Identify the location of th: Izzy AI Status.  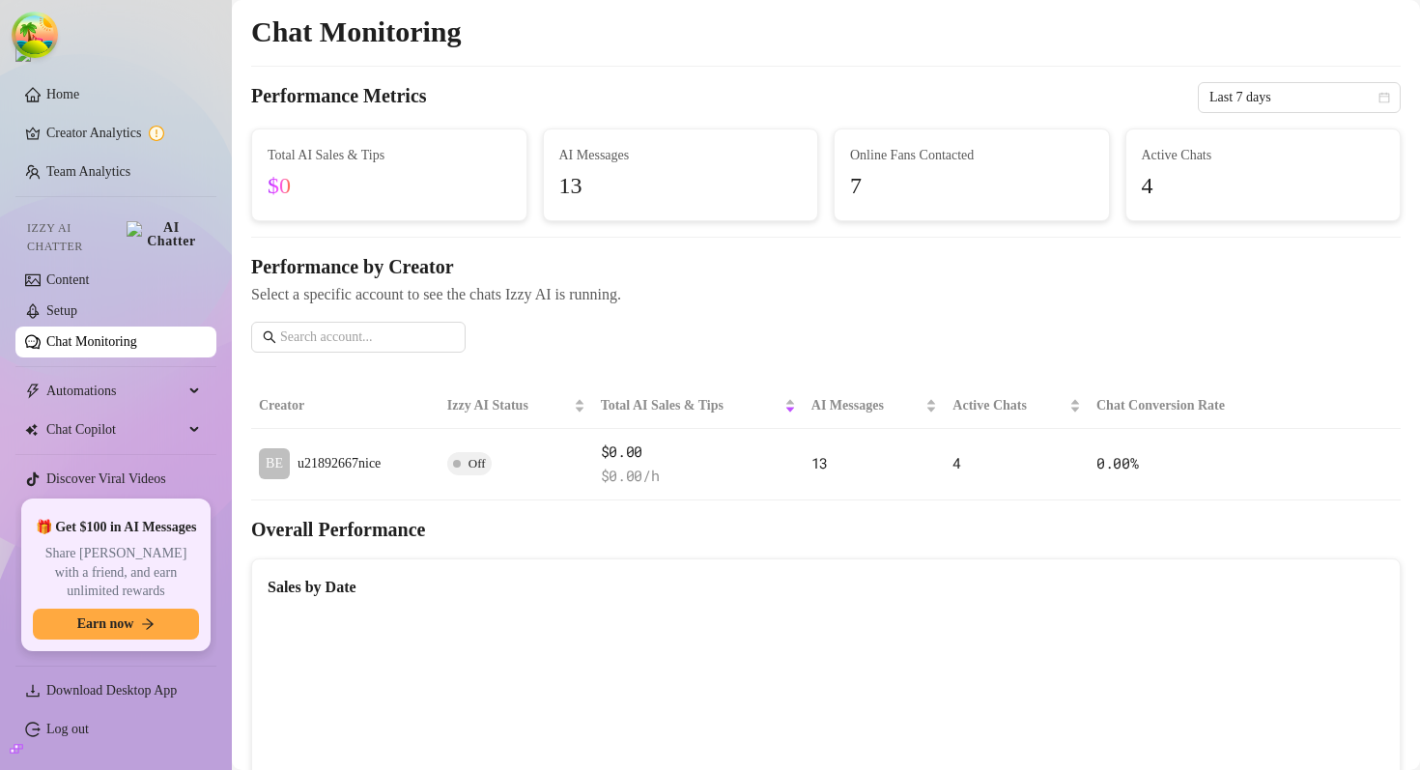
(516, 406).